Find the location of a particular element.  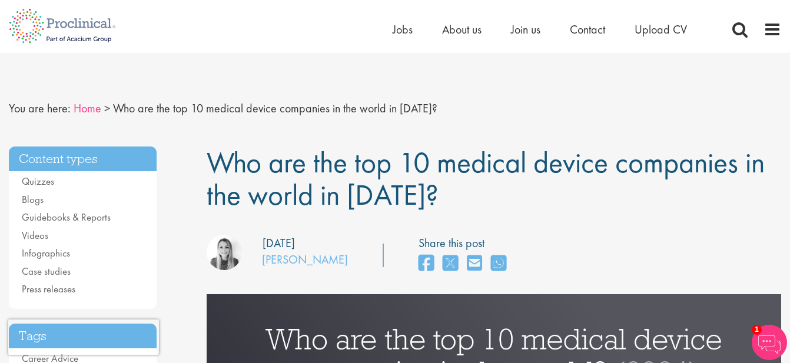

a: Upload CV is located at coordinates (660, 29).